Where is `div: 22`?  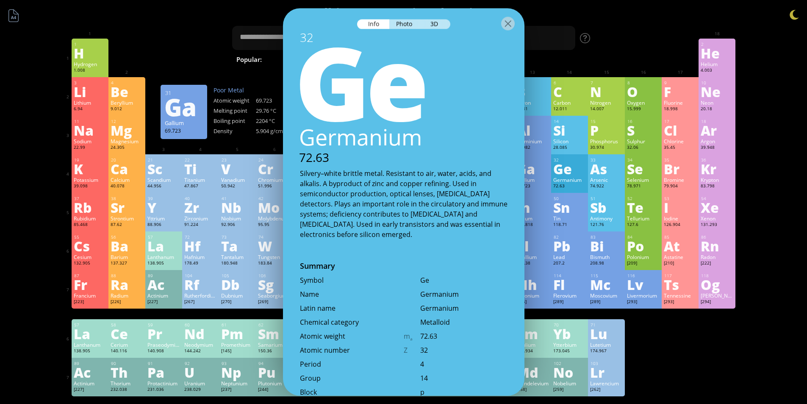 div: 22 is located at coordinates (201, 160).